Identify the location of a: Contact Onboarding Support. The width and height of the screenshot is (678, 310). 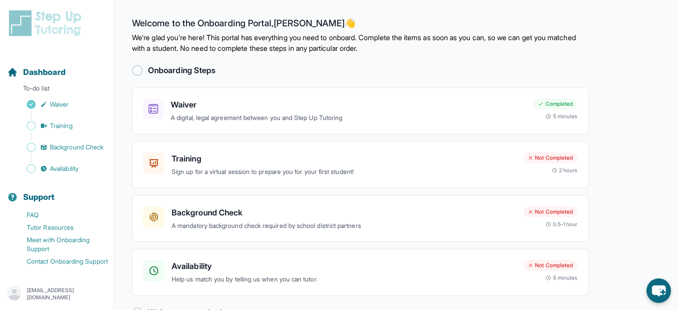
(60, 261).